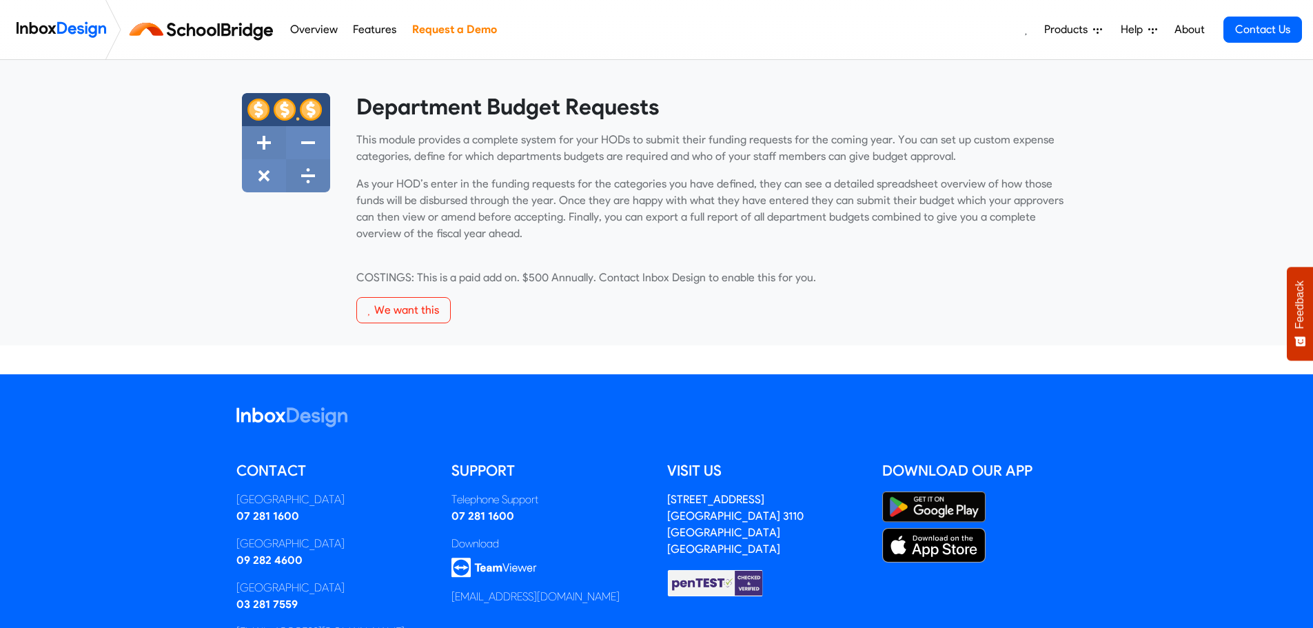  Describe the element at coordinates (1300, 305) in the screenshot. I see `span: Feedback` at that location.